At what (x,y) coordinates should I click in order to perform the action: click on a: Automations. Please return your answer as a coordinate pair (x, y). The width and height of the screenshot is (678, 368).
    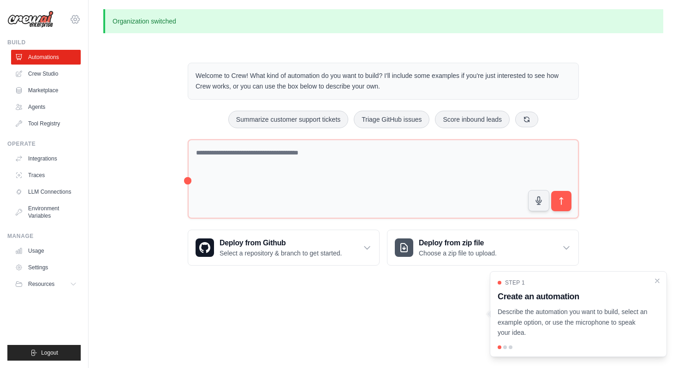
    Looking at the image, I should click on (46, 57).